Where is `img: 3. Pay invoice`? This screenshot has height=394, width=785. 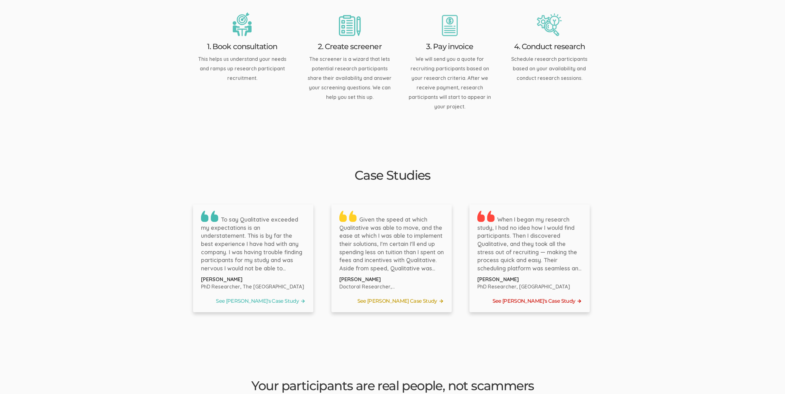 img: 3. Pay invoice is located at coordinates (450, 25).